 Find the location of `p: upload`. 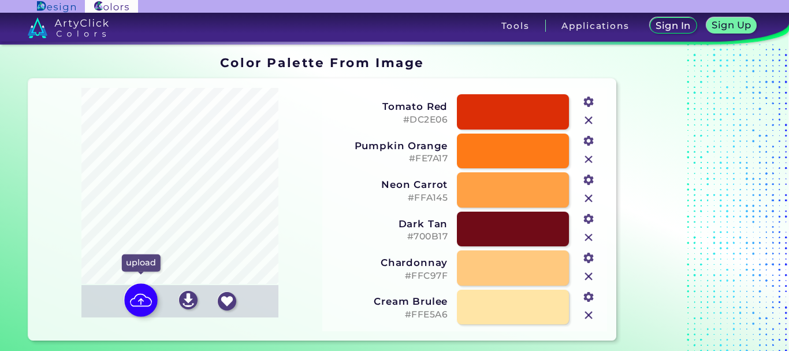

p: upload is located at coordinates (141, 262).